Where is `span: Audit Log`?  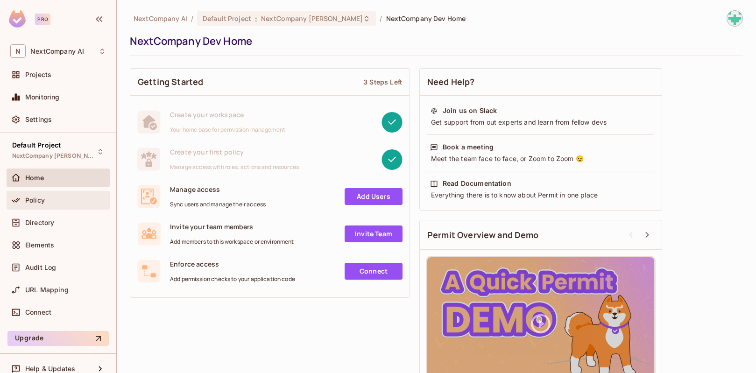 span: Audit Log is located at coordinates (41, 268).